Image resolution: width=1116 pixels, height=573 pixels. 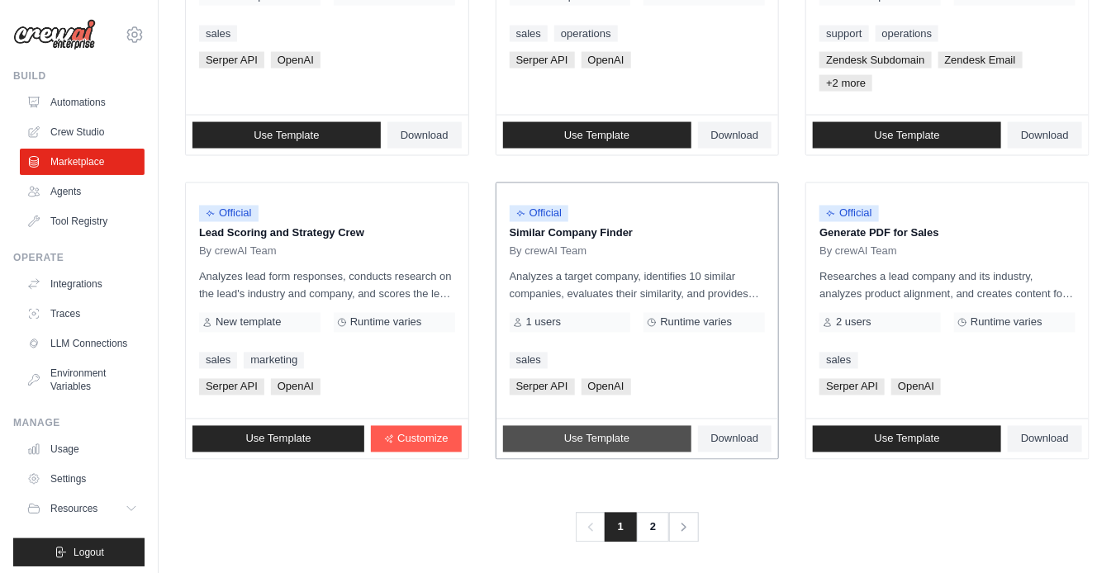 I want to click on p: Lead Scoring and Strategy Crew, so click(x=327, y=234).